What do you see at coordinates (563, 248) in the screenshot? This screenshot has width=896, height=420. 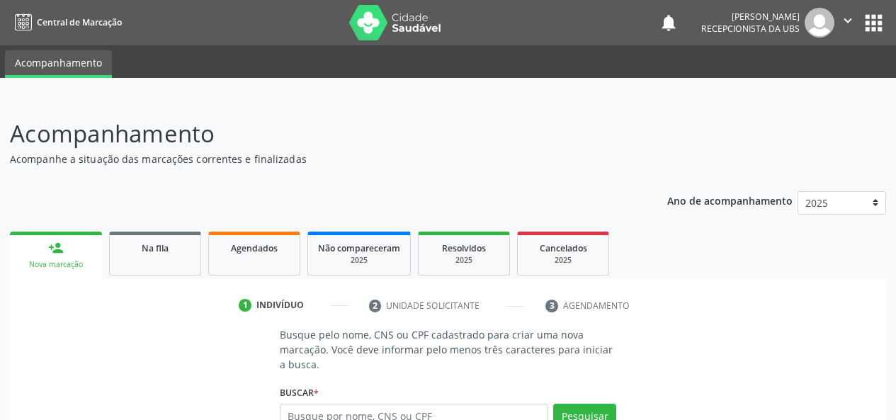 I see `span: Cancelados` at bounding box center [563, 248].